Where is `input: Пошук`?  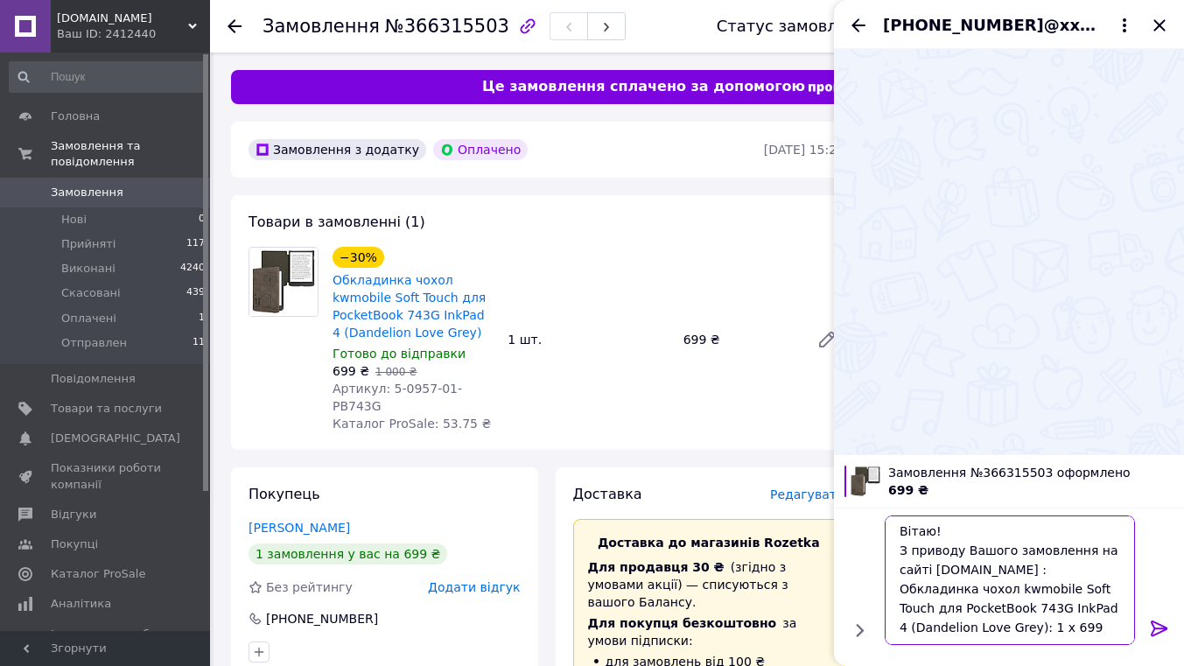
input: Пошук is located at coordinates (108, 77).